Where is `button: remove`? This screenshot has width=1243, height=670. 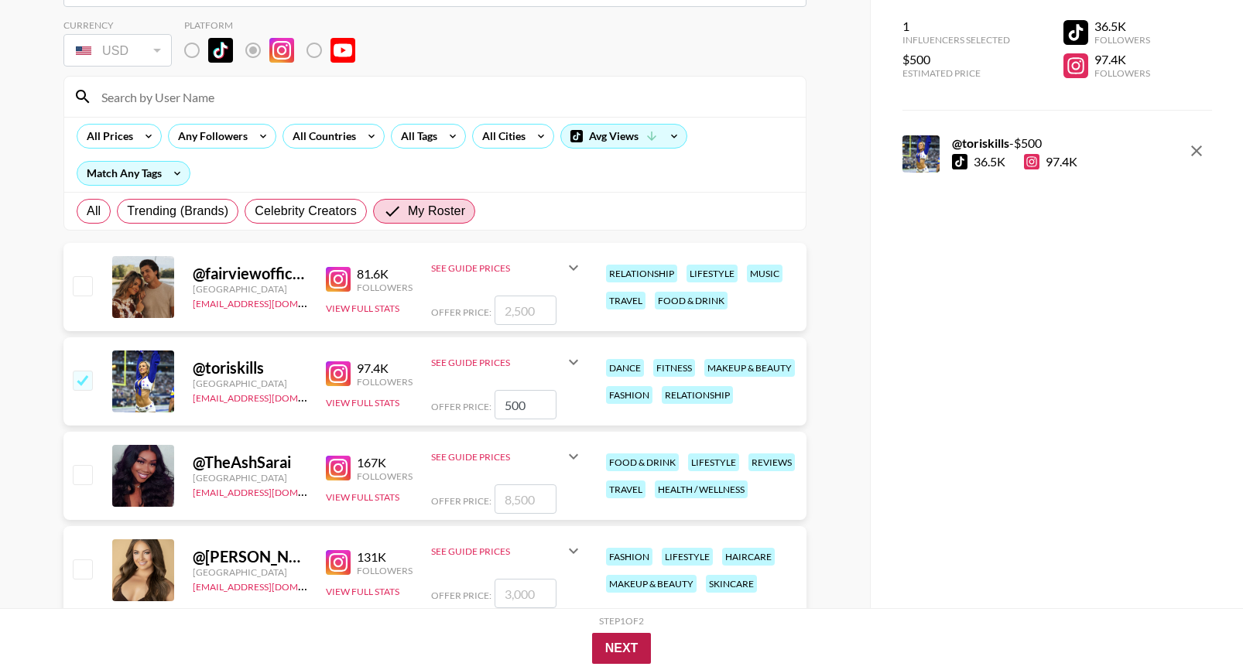 button: remove is located at coordinates (1196, 151).